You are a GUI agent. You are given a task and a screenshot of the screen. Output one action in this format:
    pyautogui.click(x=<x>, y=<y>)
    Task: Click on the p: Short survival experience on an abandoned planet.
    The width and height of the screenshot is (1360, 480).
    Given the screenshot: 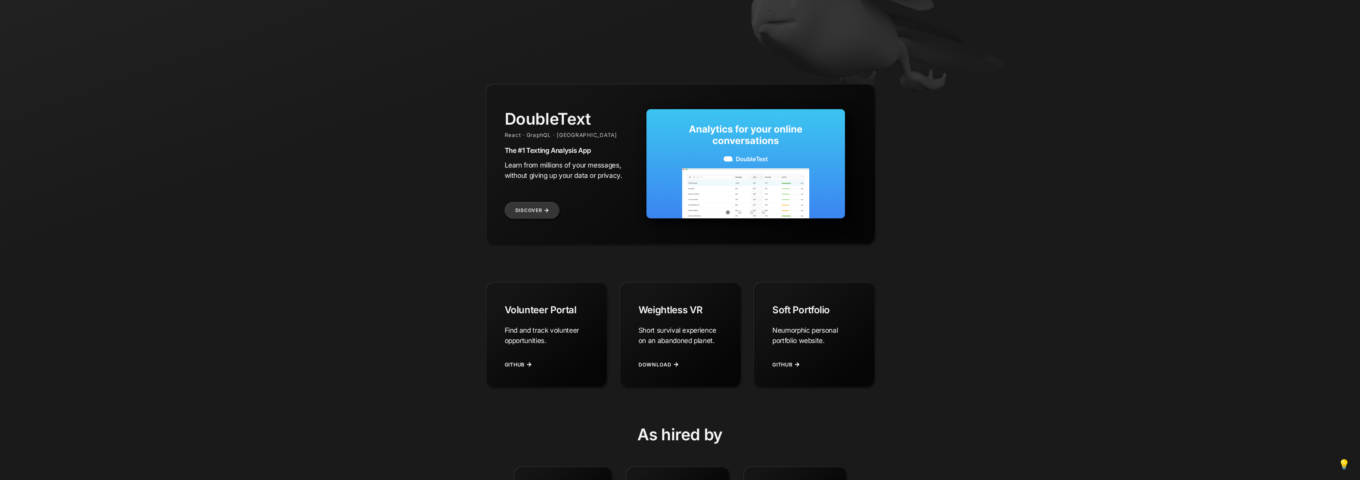 What is the action you would take?
    pyautogui.click(x=680, y=335)
    